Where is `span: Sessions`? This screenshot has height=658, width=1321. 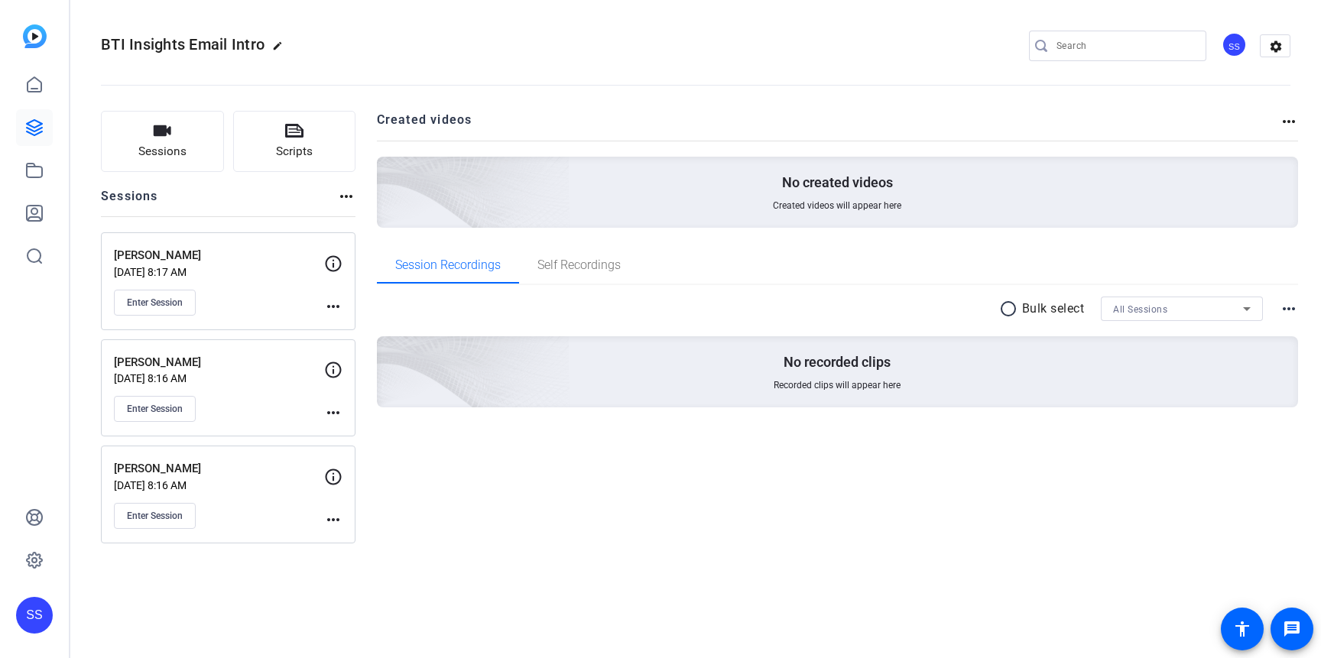 span: Sessions is located at coordinates (162, 151).